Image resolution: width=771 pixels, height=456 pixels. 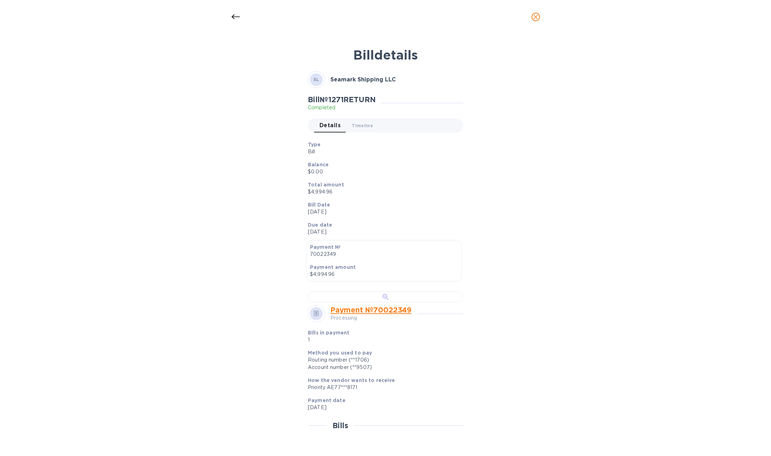 I want to click on div: Routing number (**1706), so click(x=383, y=360).